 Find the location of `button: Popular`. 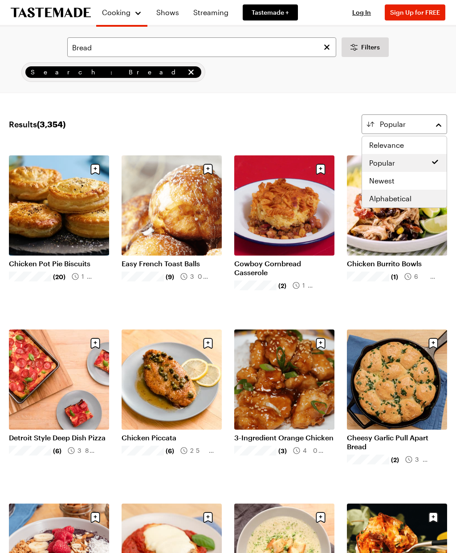

button: Popular is located at coordinates (404, 124).